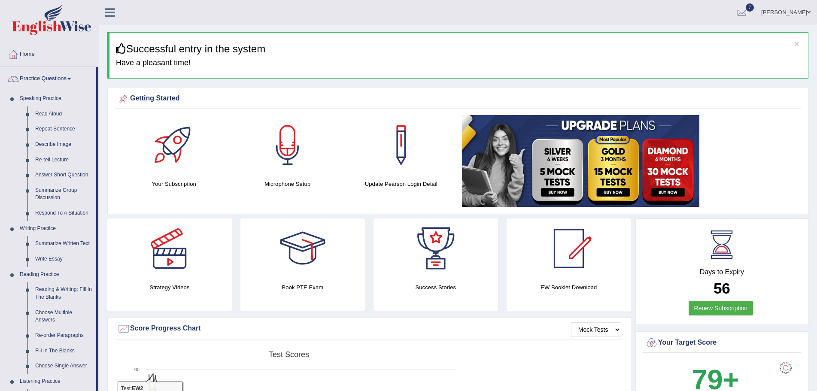 The height and width of the screenshot is (391, 817). What do you see at coordinates (174, 184) in the screenshot?
I see `h4: Your Subscription` at bounding box center [174, 184].